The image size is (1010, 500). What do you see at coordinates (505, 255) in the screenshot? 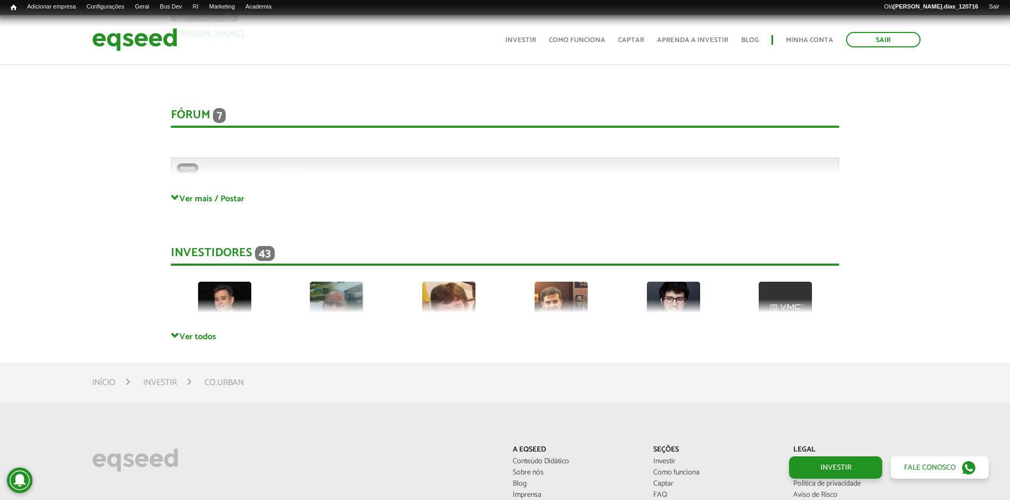
I see `div: Investidores` at bounding box center [505, 255].